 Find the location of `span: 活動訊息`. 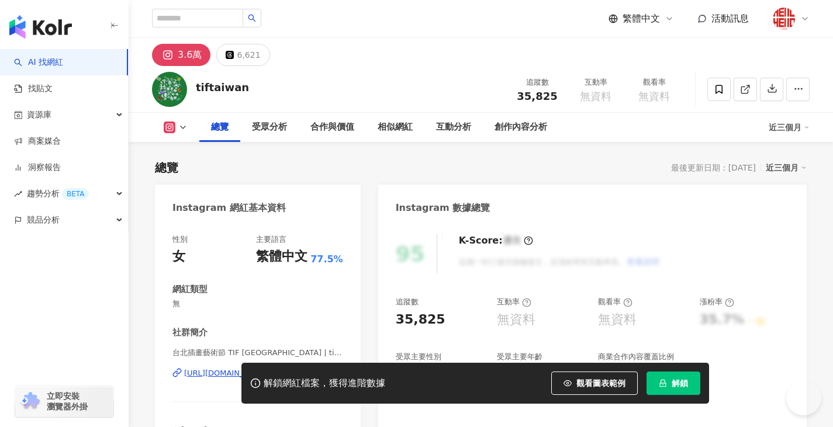

span: 活動訊息 is located at coordinates (730, 18).